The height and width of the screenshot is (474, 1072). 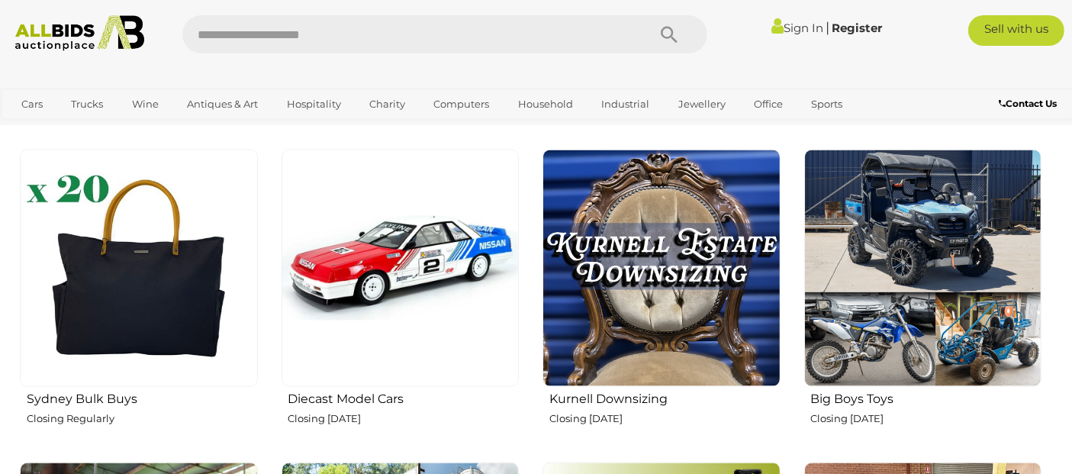 What do you see at coordinates (664, 397) in the screenshot?
I see `h2: Kurnell Downsizing` at bounding box center [664, 397].